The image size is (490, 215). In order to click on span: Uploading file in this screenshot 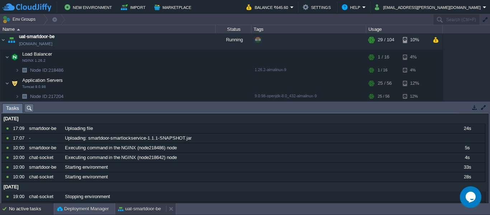, I will do `click(79, 128)`.